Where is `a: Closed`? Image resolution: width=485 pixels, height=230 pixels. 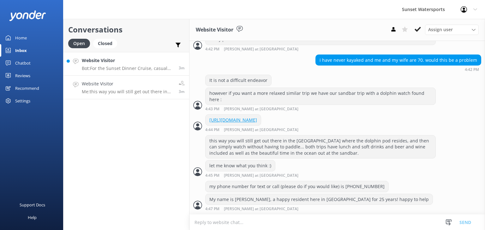
a: Closed is located at coordinates (107, 43).